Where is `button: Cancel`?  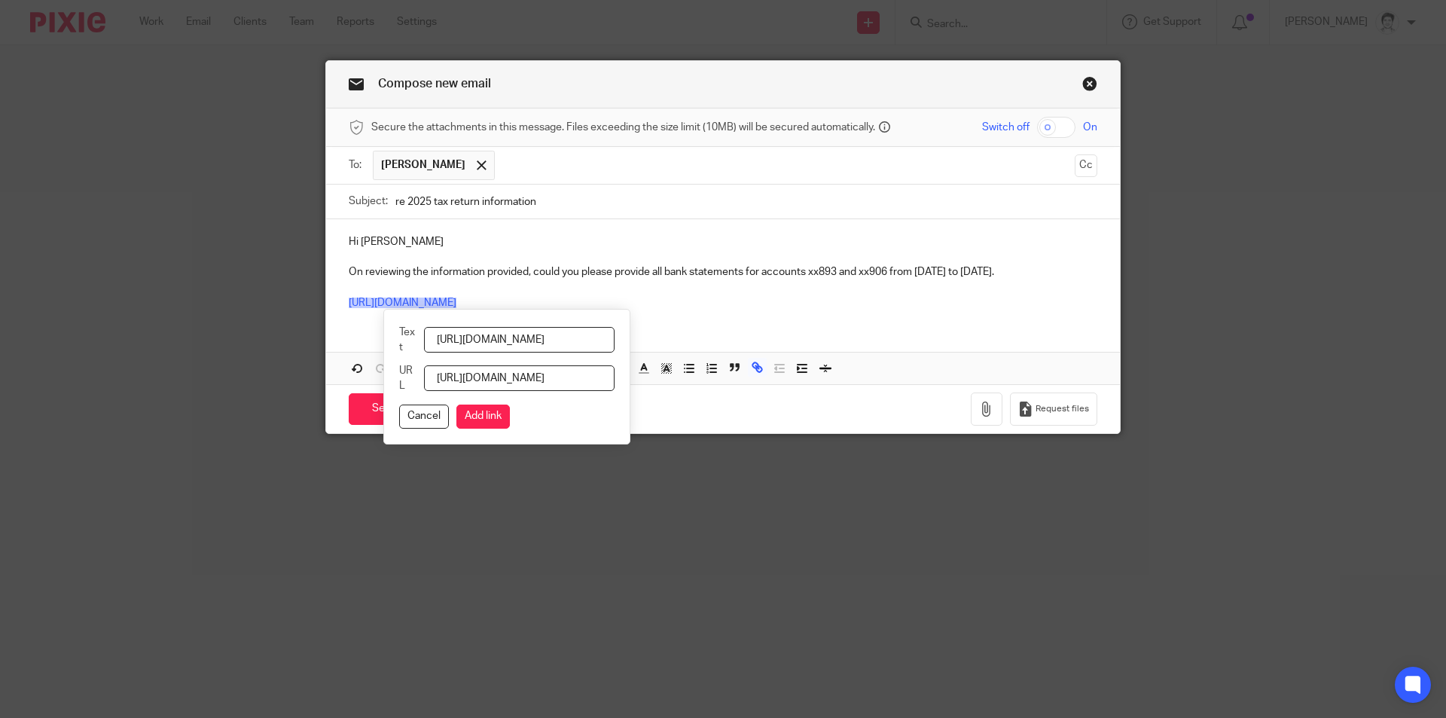 button: Cancel is located at coordinates (424, 416).